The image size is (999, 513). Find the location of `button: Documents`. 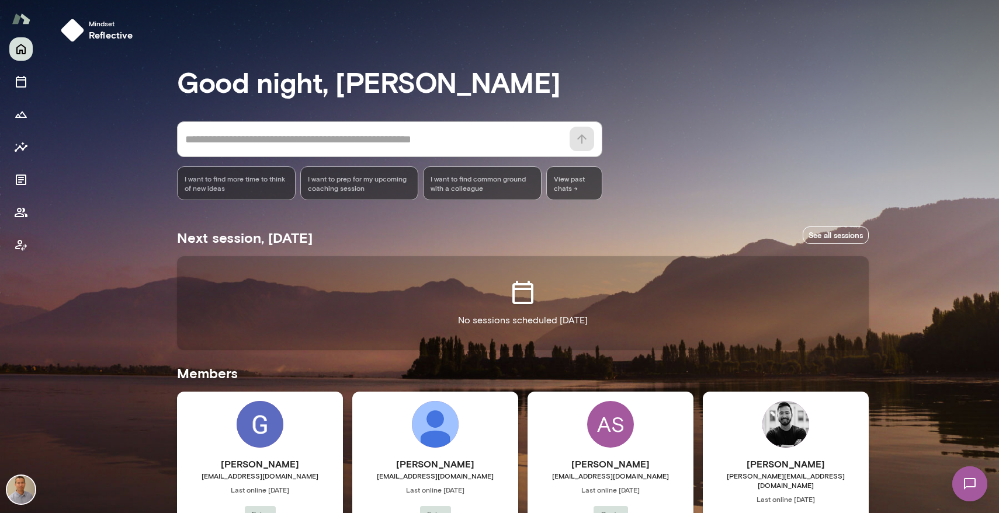

button: Documents is located at coordinates (21, 180).